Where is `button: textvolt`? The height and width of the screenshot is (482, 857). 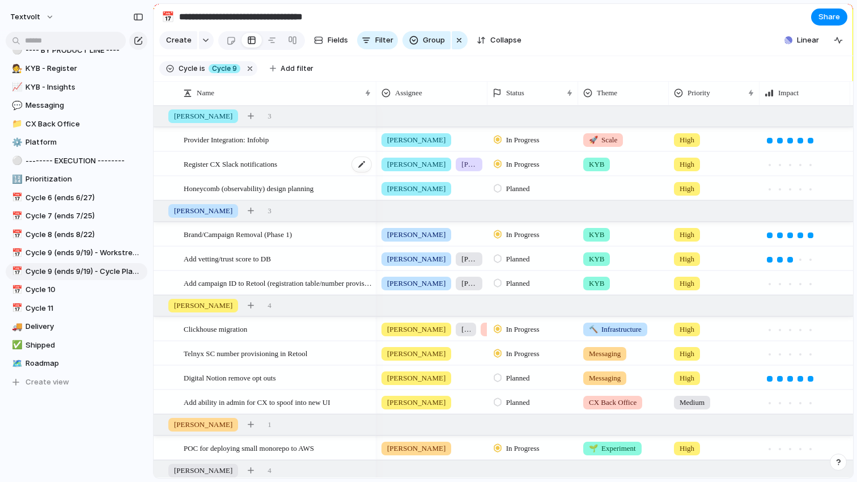 button: textvolt is located at coordinates (32, 17).